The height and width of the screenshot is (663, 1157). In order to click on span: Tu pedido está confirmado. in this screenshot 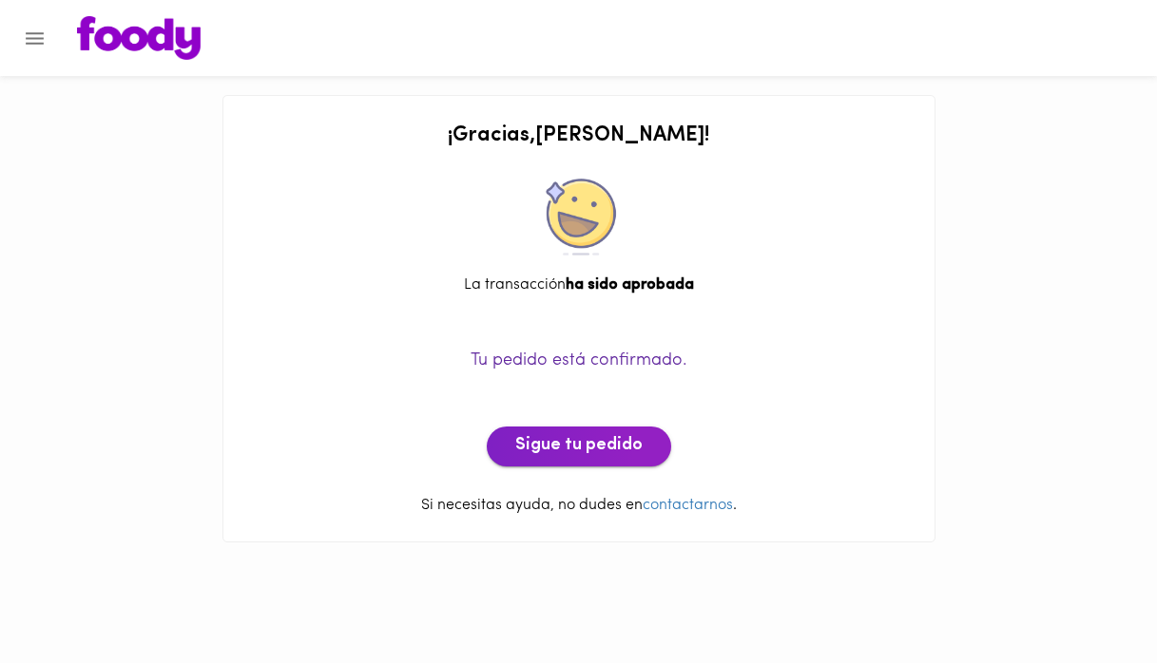, I will do `click(579, 361)`.